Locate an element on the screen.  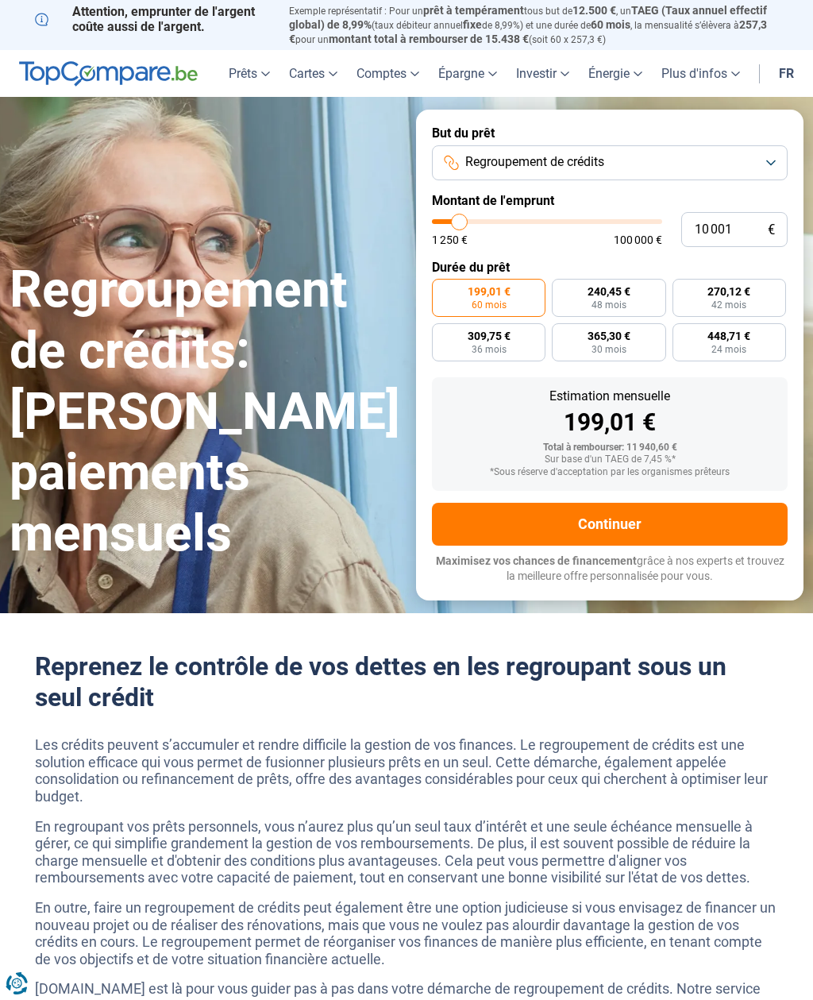
span: fixe is located at coordinates (473, 25).